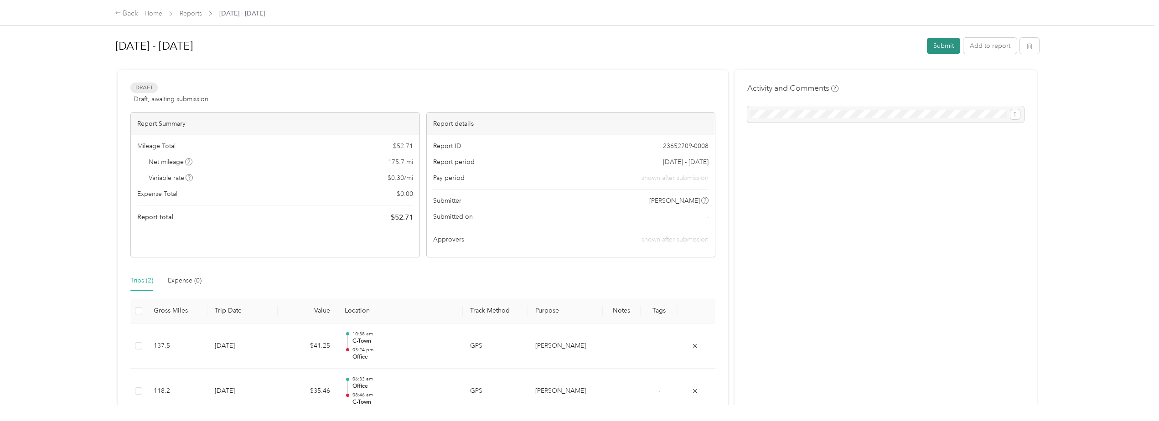 The width and height of the screenshot is (1159, 421). I want to click on th: Gross Miles, so click(177, 311).